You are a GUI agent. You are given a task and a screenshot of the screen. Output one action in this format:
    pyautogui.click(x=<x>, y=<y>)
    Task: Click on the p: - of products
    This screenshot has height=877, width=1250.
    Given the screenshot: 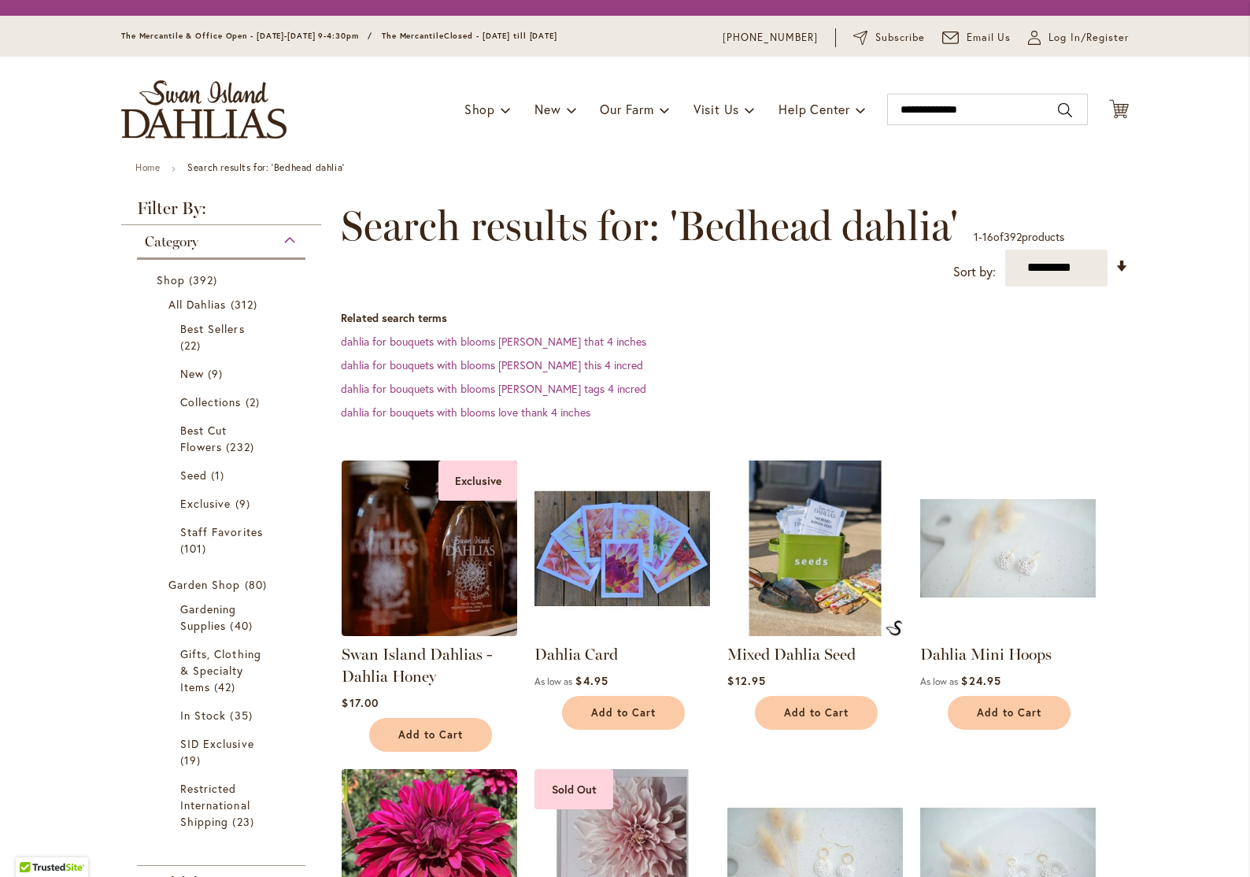 What is the action you would take?
    pyautogui.click(x=1019, y=237)
    